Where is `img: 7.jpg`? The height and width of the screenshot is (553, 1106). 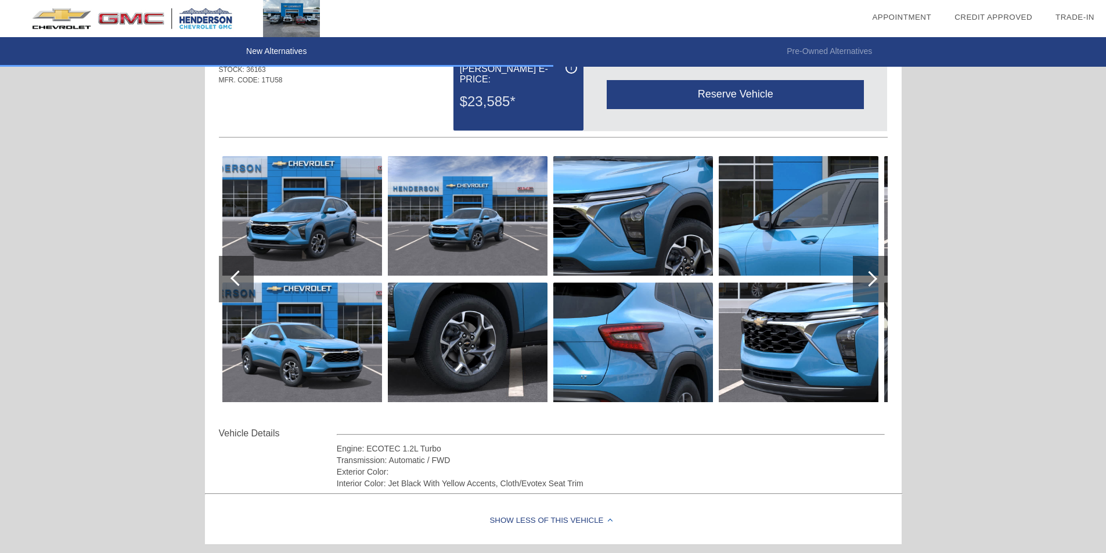
img: 7.jpg is located at coordinates (302, 343).